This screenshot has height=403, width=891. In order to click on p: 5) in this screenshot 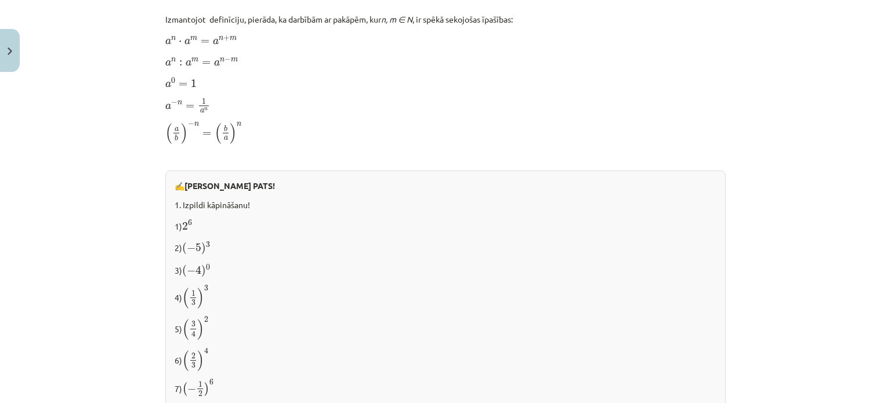, I will do `click(445, 328)`.